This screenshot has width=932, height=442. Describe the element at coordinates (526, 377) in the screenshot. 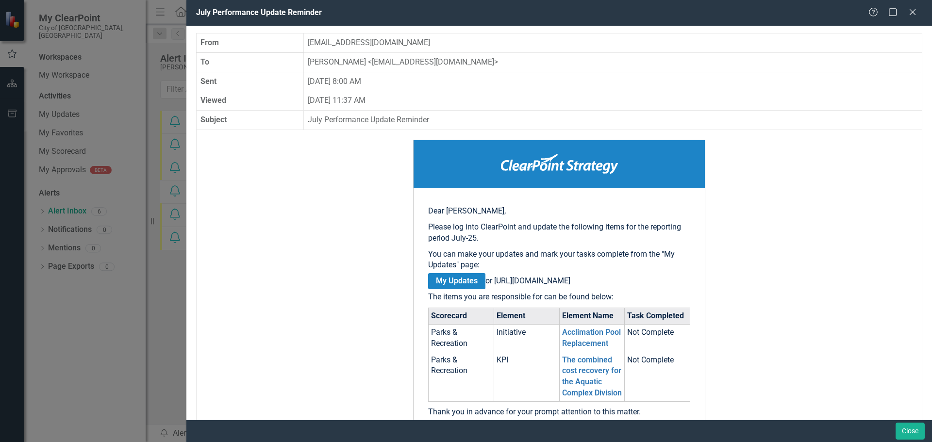

I see `td: KPI` at that location.